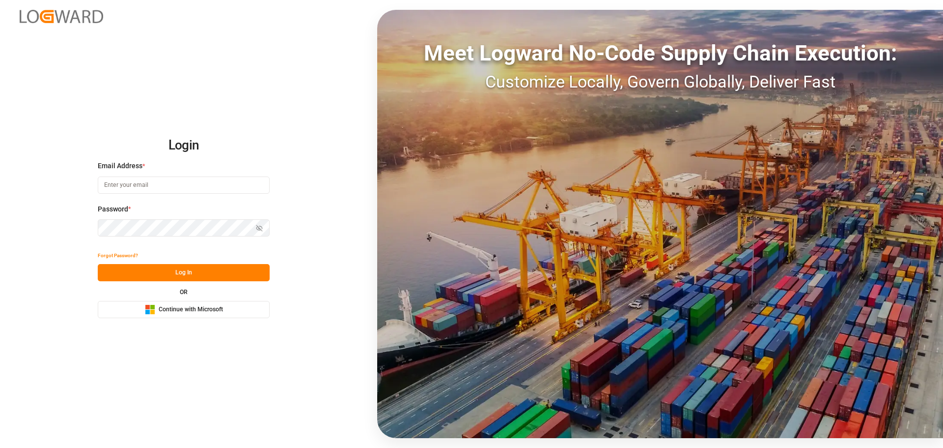  Describe the element at coordinates (184, 145) in the screenshot. I see `h2: Login` at that location.